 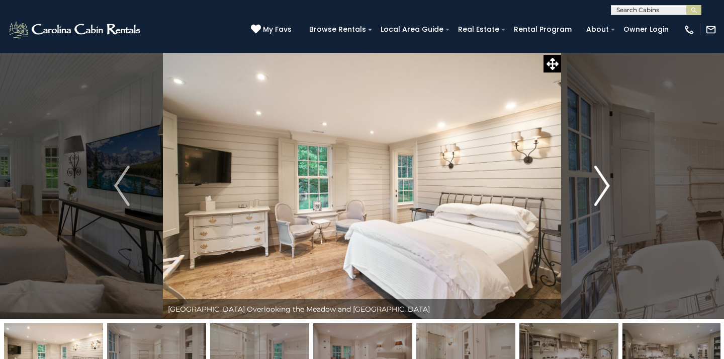 I want to click on a: About, so click(x=598, y=29).